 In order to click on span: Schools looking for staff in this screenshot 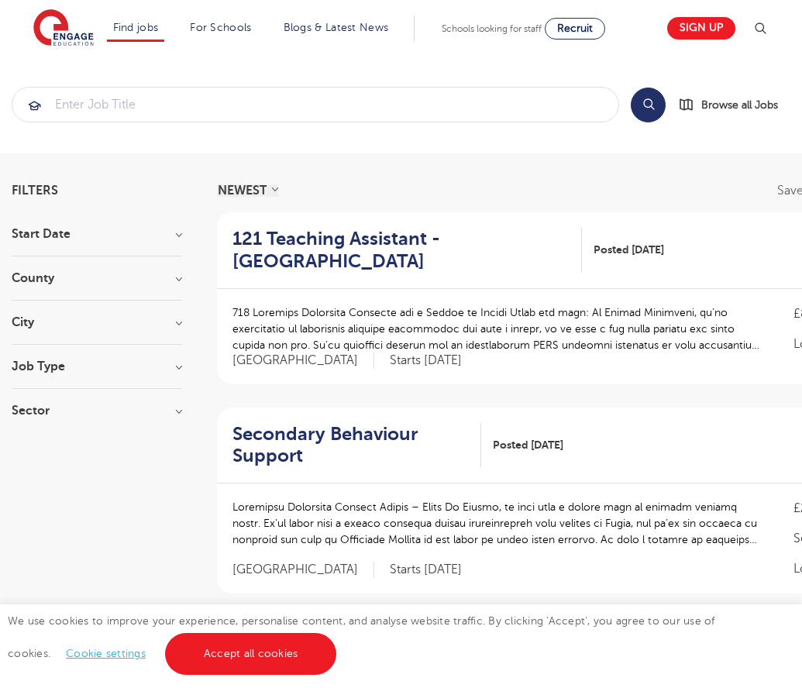, I will do `click(491, 29)`.